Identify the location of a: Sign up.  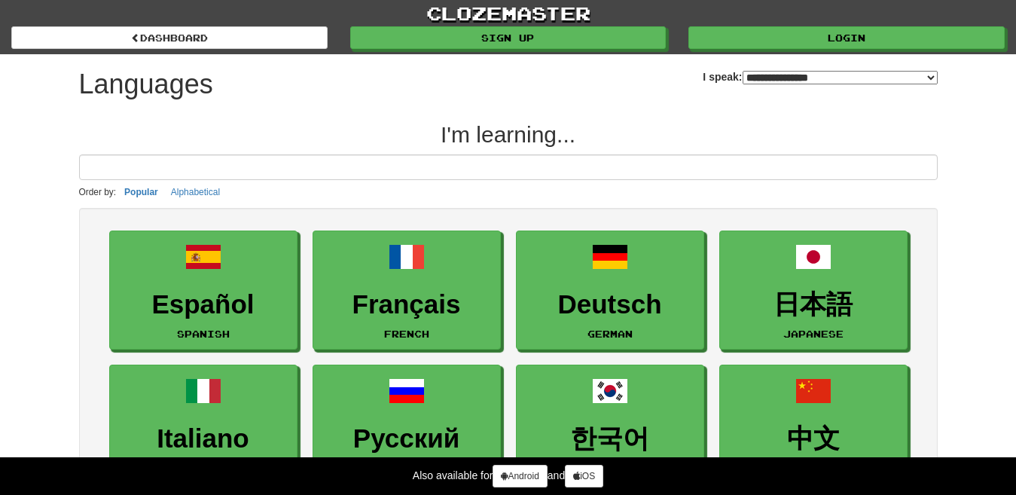
(509, 38).